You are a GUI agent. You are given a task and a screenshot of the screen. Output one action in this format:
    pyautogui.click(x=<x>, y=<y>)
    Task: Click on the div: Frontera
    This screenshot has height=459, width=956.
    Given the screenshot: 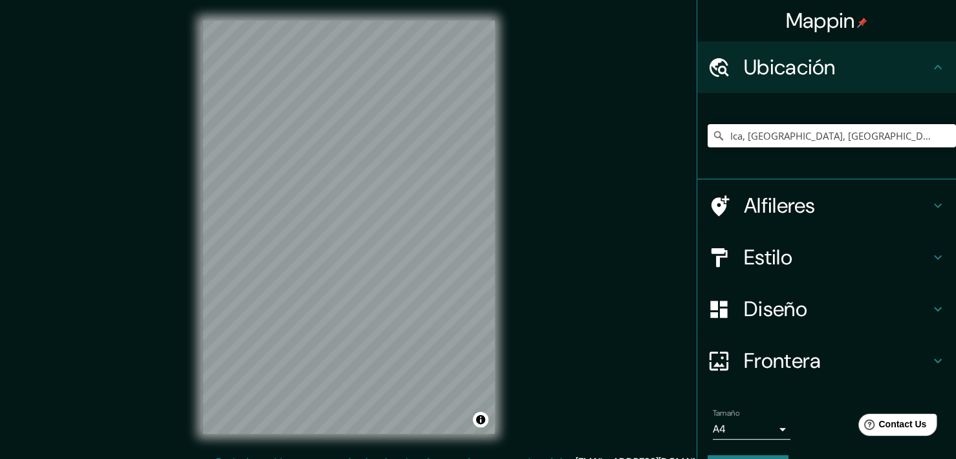 What is the action you would take?
    pyautogui.click(x=826, y=361)
    